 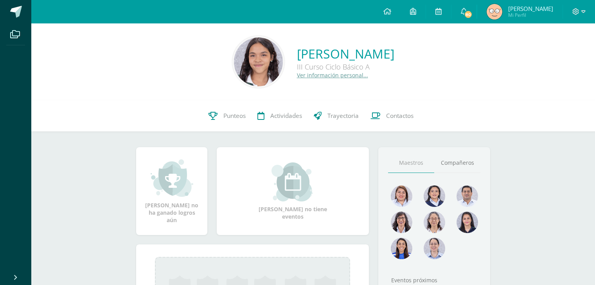 I want to click on img: 2d6d27342f92958193c038c70bd392c6.png, so click(x=434, y=249).